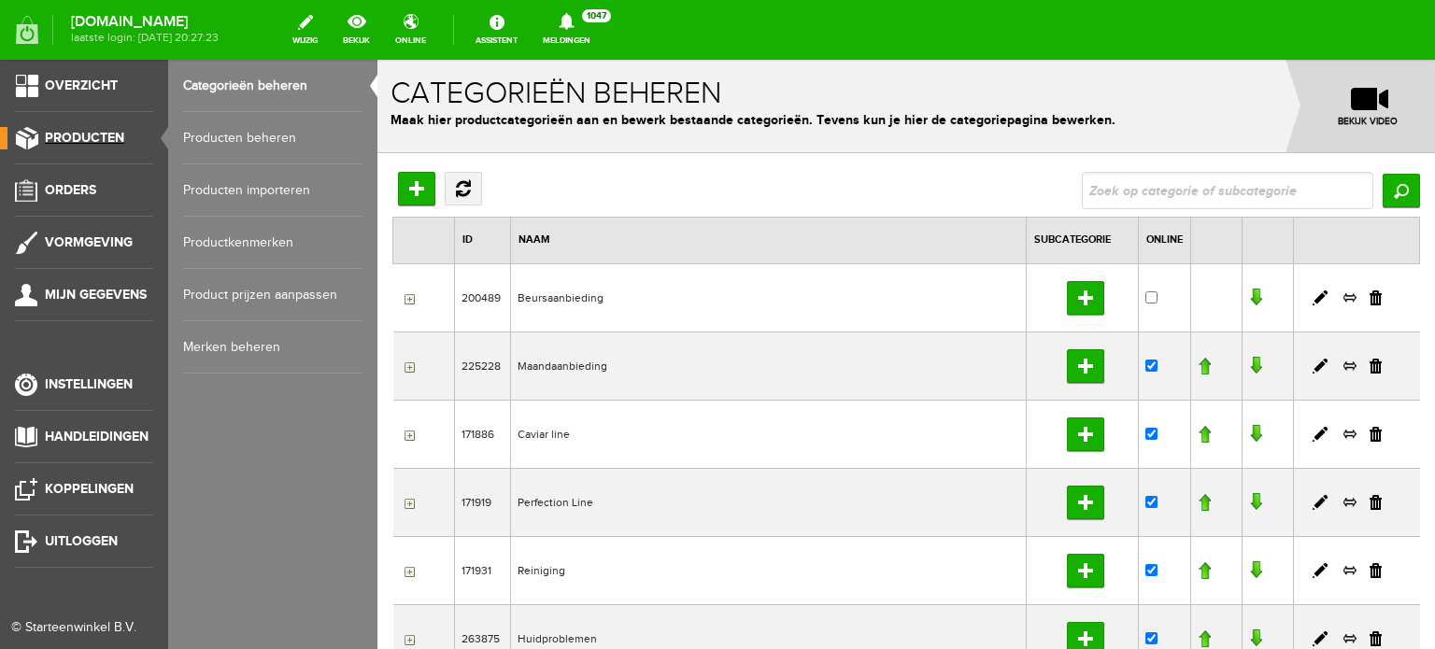 Image resolution: width=1435 pixels, height=649 pixels. Describe the element at coordinates (84, 137) in the screenshot. I see `span: Producten` at that location.